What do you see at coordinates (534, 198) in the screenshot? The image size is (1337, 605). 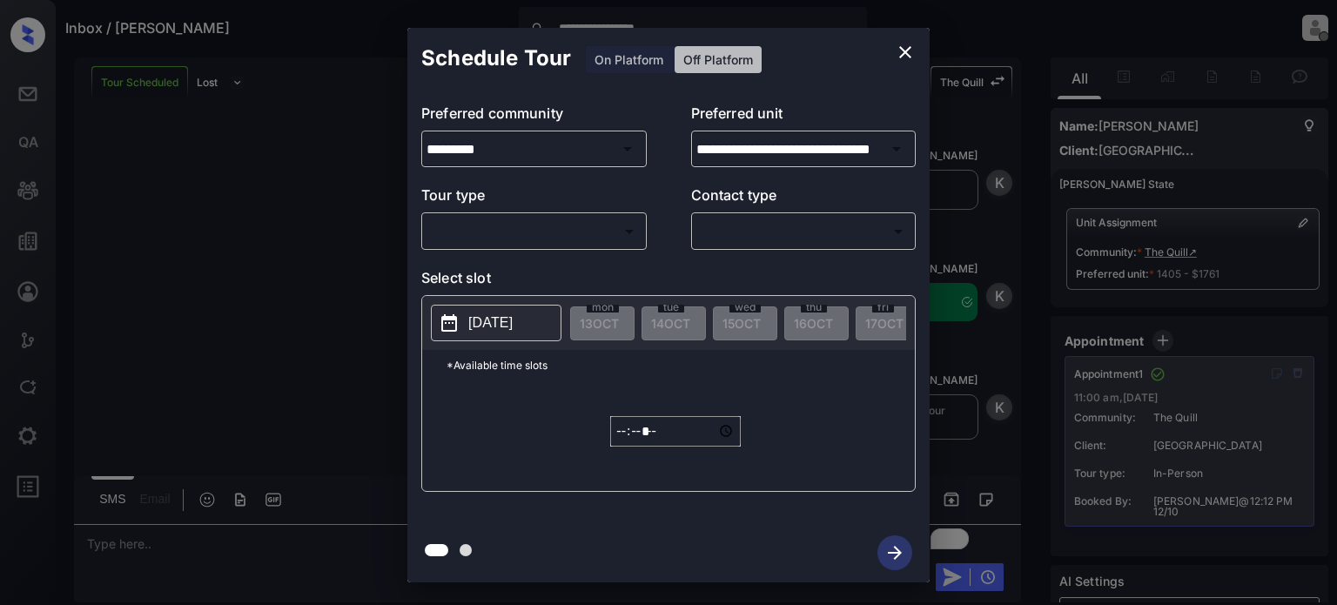 I see `p: Tour type` at bounding box center [534, 198].